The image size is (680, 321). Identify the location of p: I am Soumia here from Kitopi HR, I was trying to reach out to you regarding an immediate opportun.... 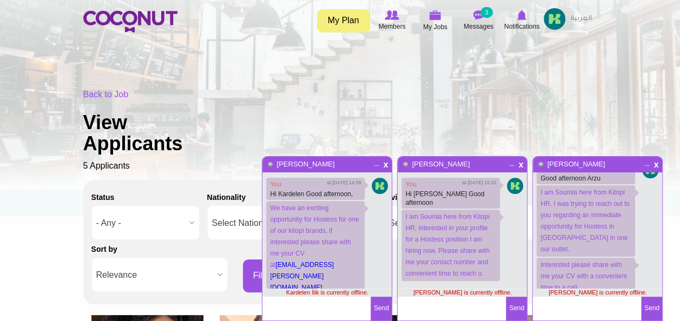
(586, 221).